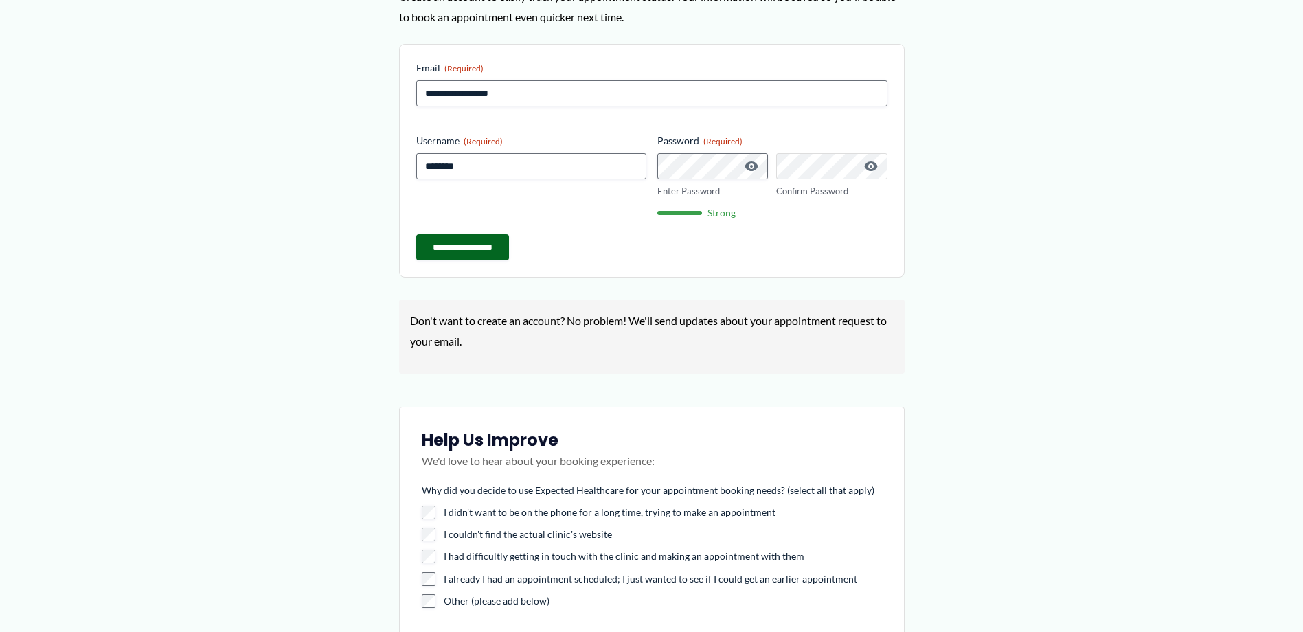 This screenshot has width=1303, height=632. What do you see at coordinates (648, 490) in the screenshot?
I see `legend: Why did you decide to use Expected Healthcare for your appointment booking needs? (select all tha...` at bounding box center [648, 490].